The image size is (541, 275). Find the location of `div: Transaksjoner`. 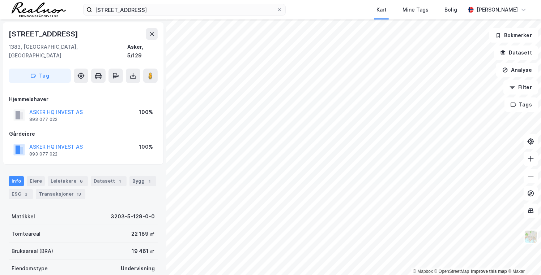

div: Transaksjoner is located at coordinates (60, 195).